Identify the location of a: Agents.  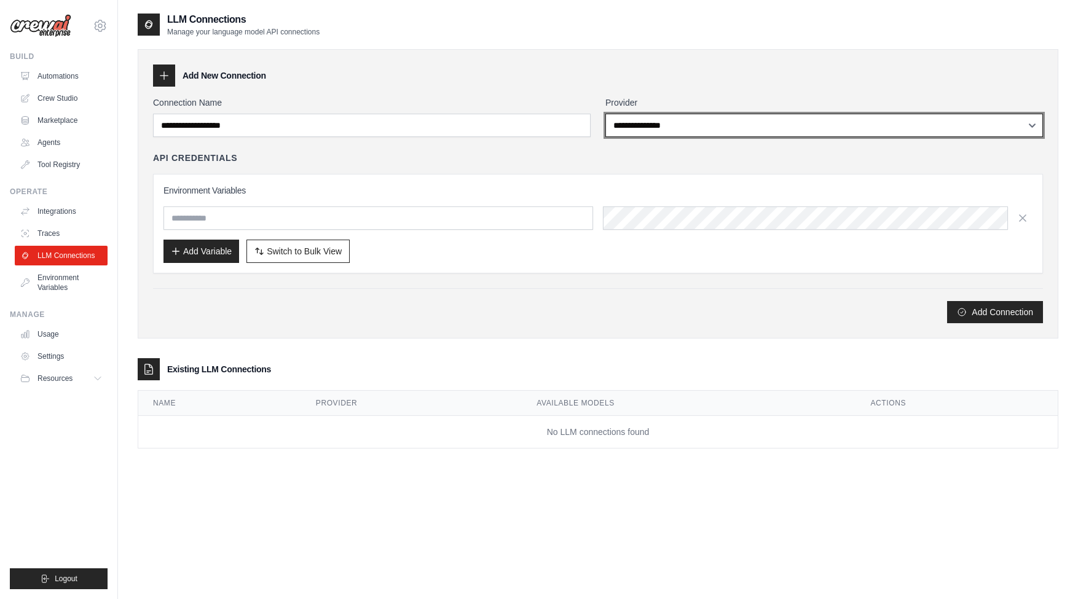
(61, 143).